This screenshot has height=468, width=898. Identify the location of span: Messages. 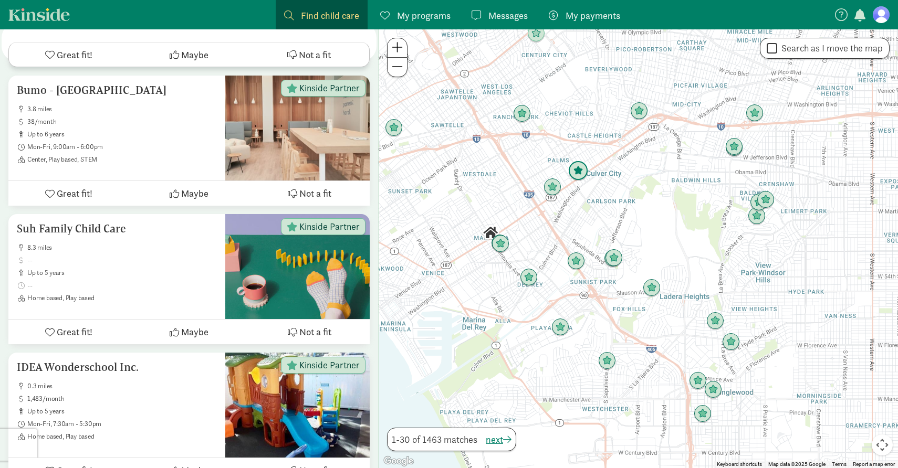
(508, 15).